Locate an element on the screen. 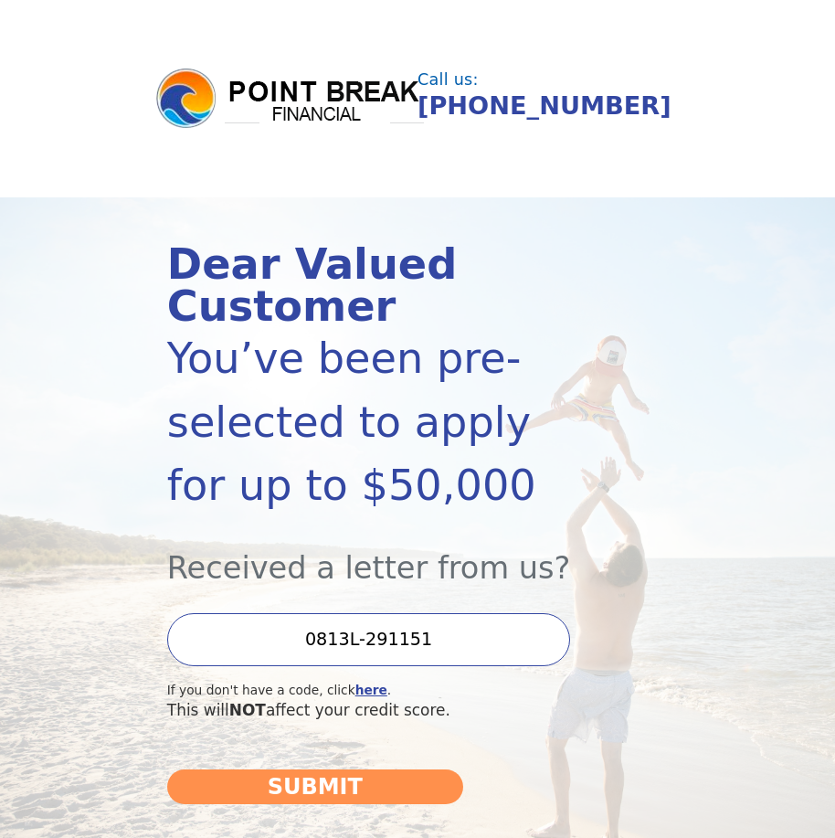 Image resolution: width=835 pixels, height=838 pixels. button: SUBMIT is located at coordinates (315, 787).